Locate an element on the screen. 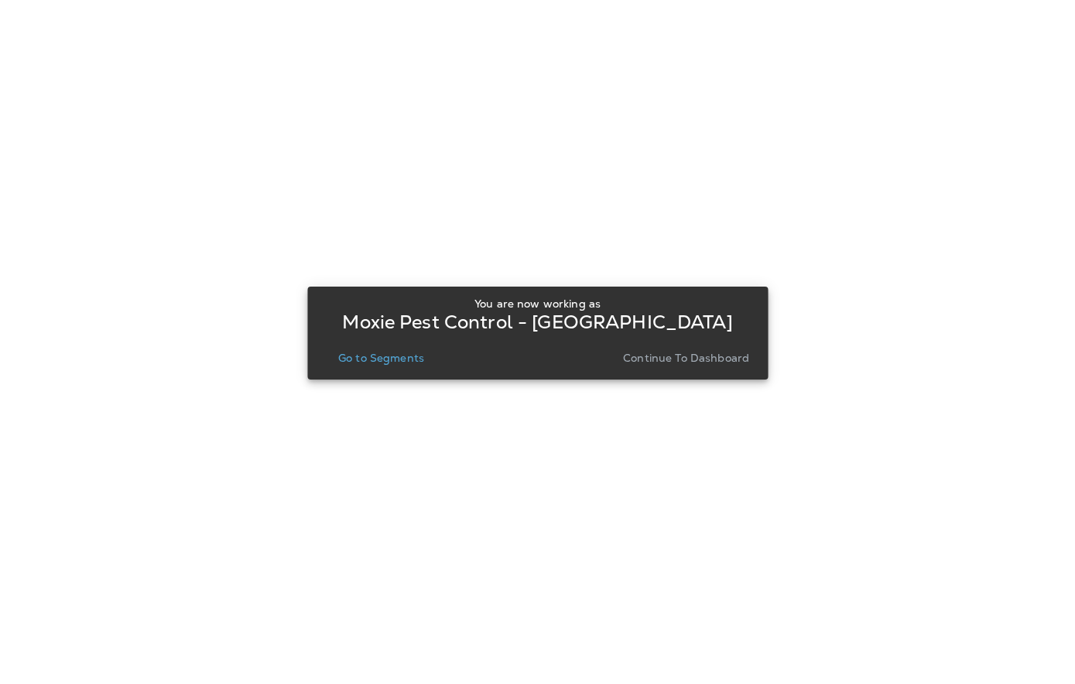 This screenshot has width=1075, height=684. p: You are now working as is located at coordinates (537, 303).